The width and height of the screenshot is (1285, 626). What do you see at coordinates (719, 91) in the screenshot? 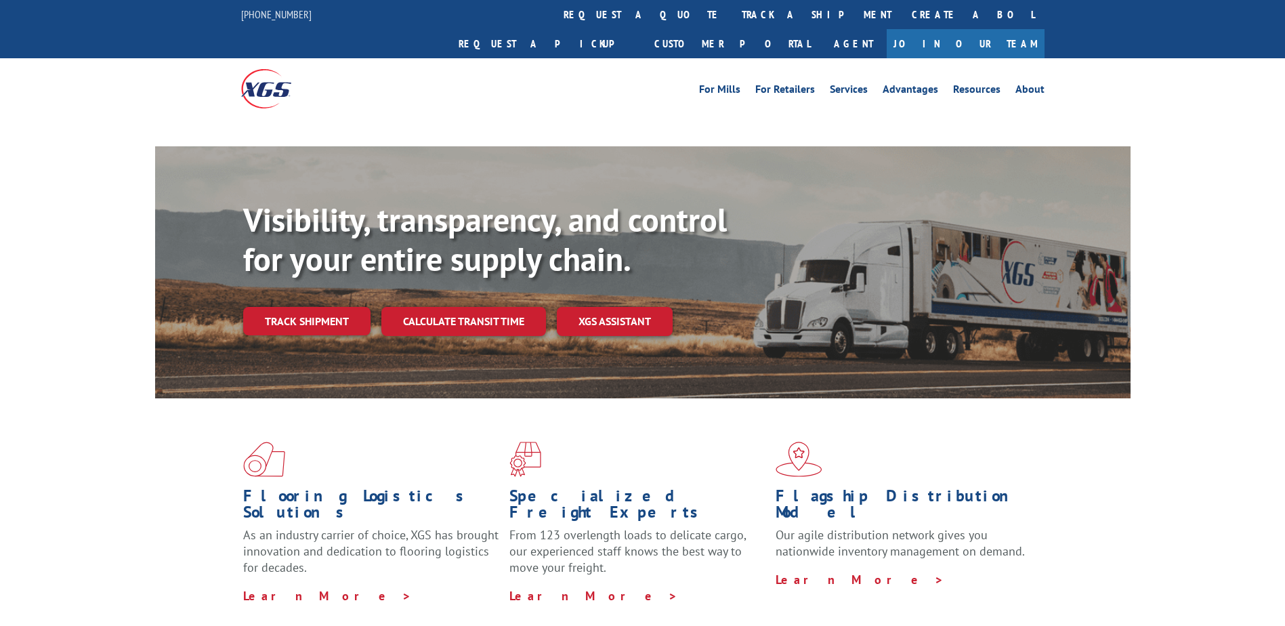
I see `a: For Mills` at bounding box center [719, 91].